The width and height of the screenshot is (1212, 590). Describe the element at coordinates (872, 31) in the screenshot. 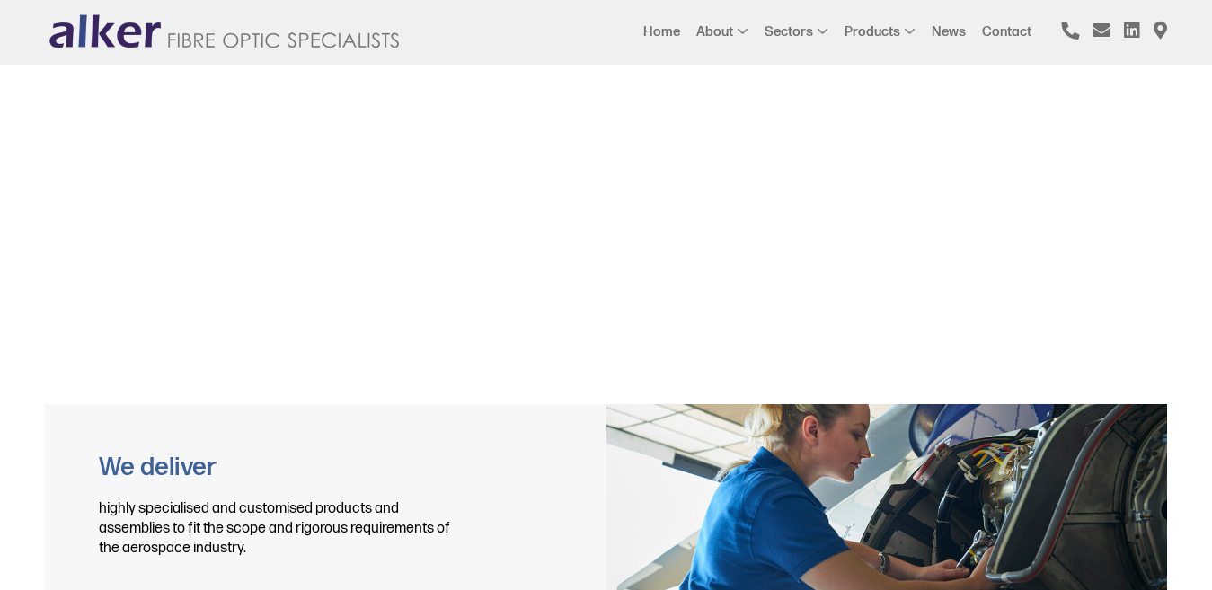

I see `a: Products` at that location.